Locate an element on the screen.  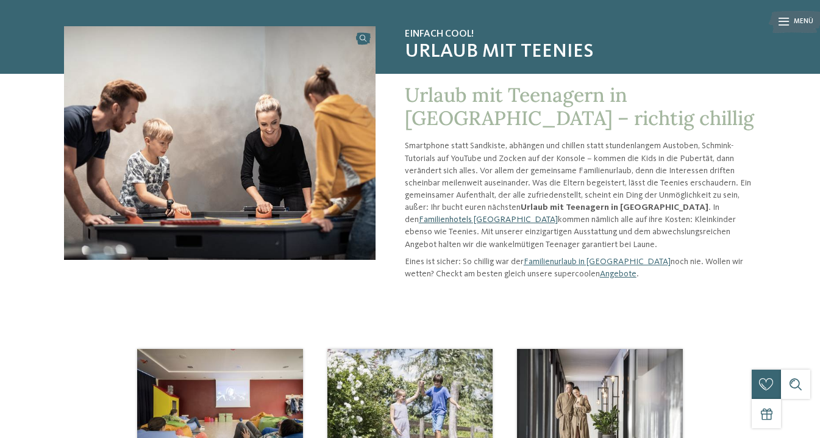
img: Urlaub mit Teenagern in Südtirol geplant? is located at coordinates (219, 143).